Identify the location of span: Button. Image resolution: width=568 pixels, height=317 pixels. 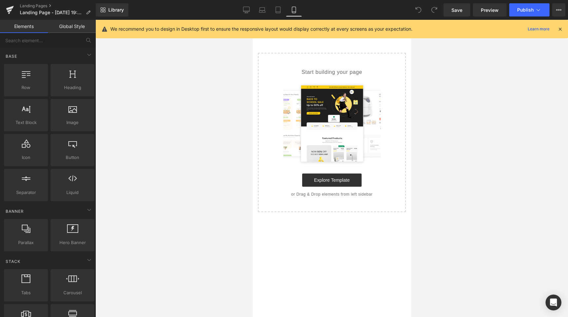
(72, 157).